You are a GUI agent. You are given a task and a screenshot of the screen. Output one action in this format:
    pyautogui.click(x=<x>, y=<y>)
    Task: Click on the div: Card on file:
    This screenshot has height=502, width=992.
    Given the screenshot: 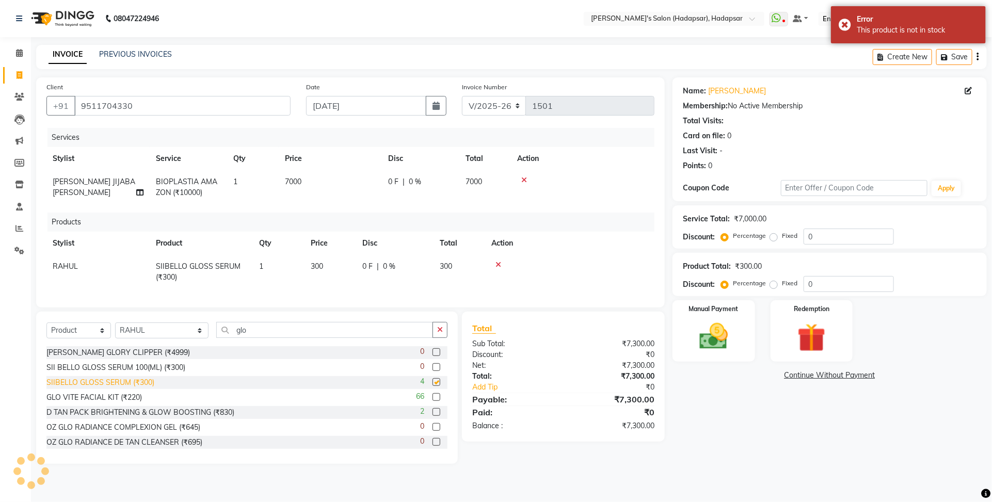 What is the action you would take?
    pyautogui.click(x=704, y=136)
    